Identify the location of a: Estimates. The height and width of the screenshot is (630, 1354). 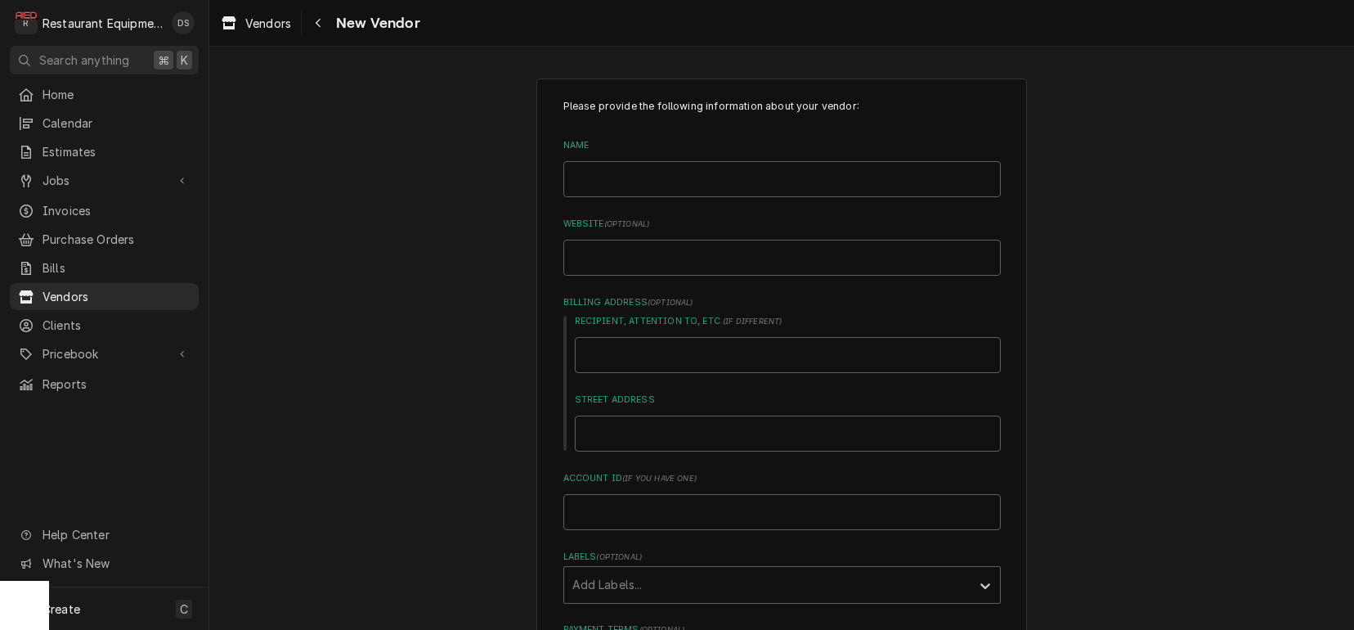
(104, 151).